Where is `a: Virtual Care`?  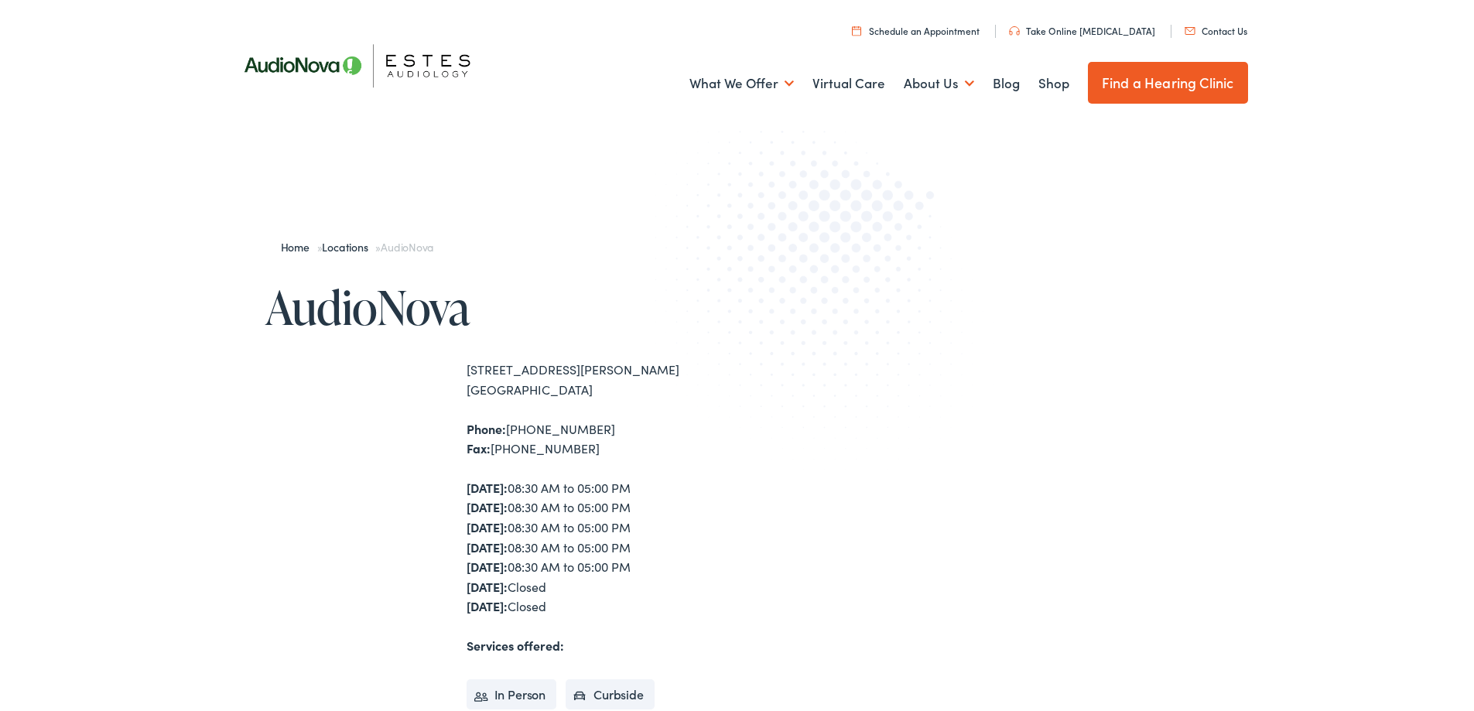
a: Virtual Care is located at coordinates (849, 84).